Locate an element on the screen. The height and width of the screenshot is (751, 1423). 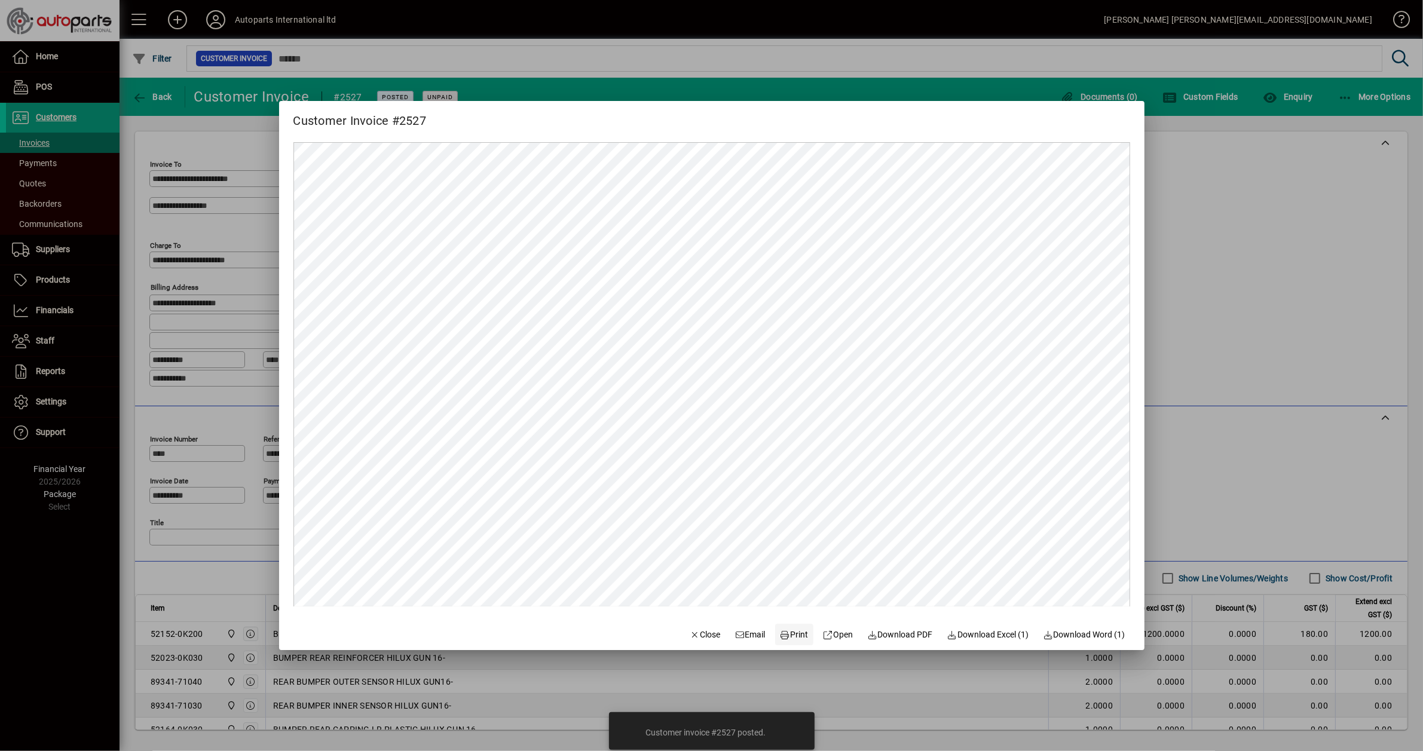
button: Email is located at coordinates (750, 635).